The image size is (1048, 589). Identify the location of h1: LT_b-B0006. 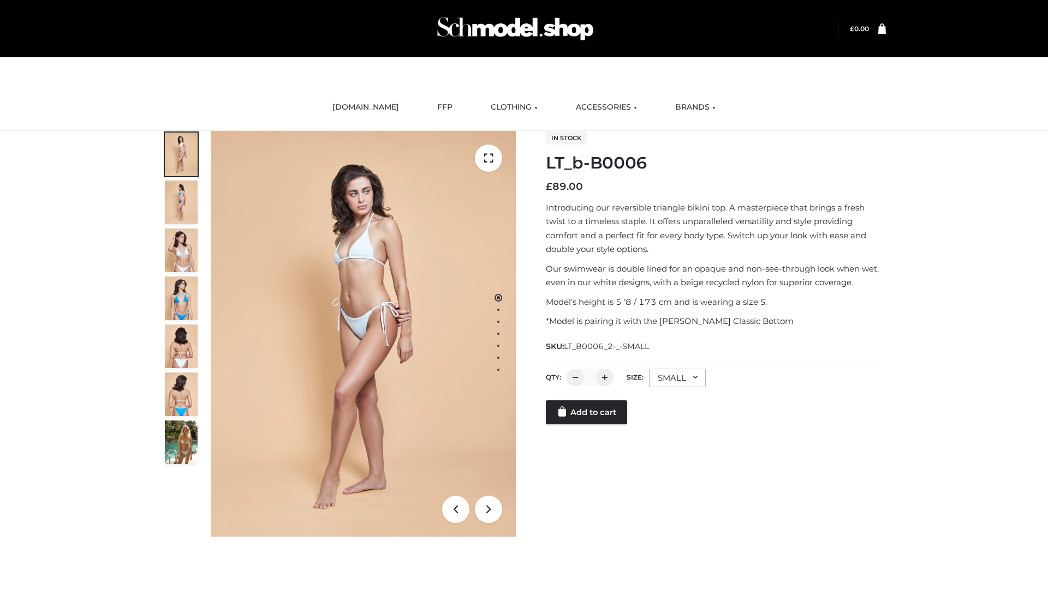
(715, 163).